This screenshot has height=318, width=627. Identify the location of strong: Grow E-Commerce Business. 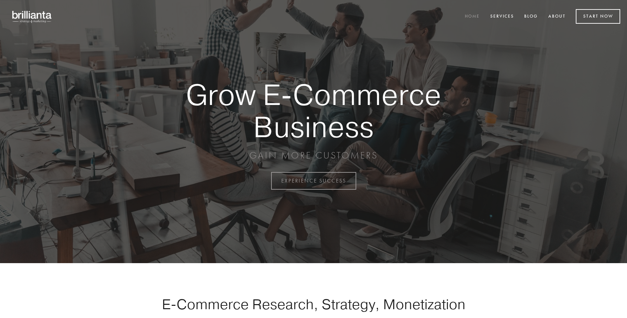
(313, 111).